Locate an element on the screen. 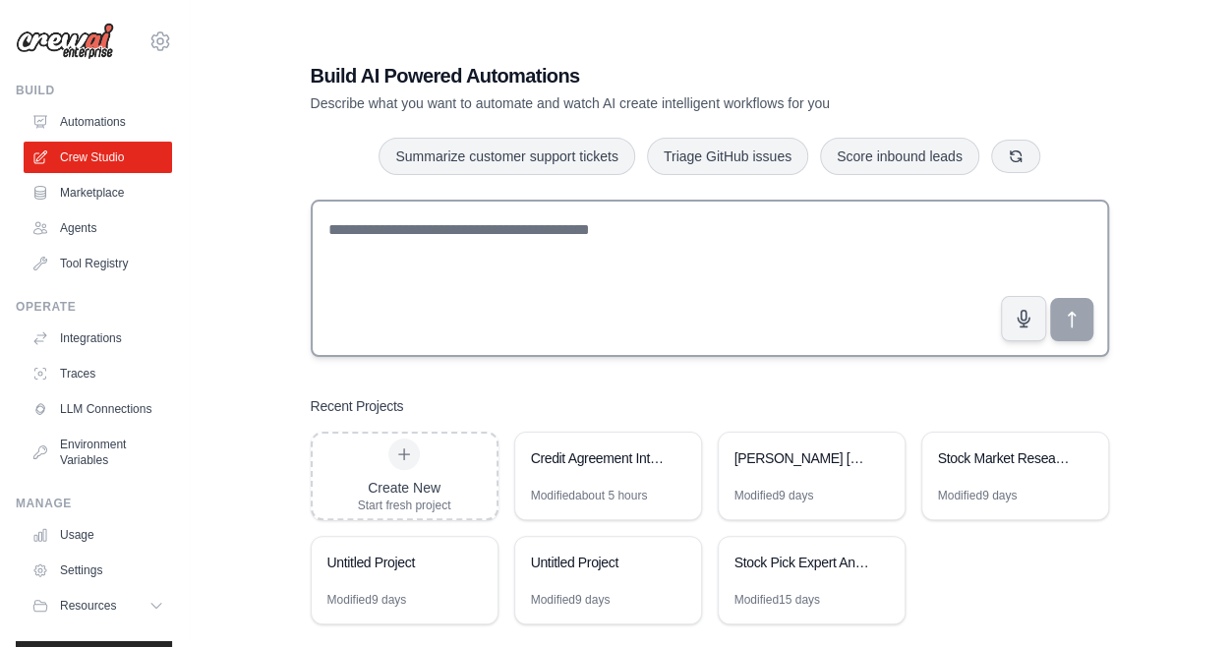 This screenshot has height=647, width=1230. div: Build is located at coordinates (93, 90).